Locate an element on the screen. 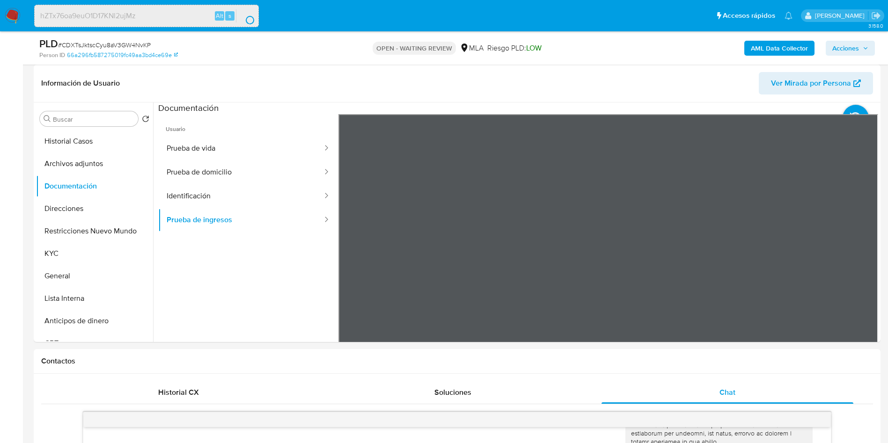  button: Direcciones is located at coordinates (95, 209).